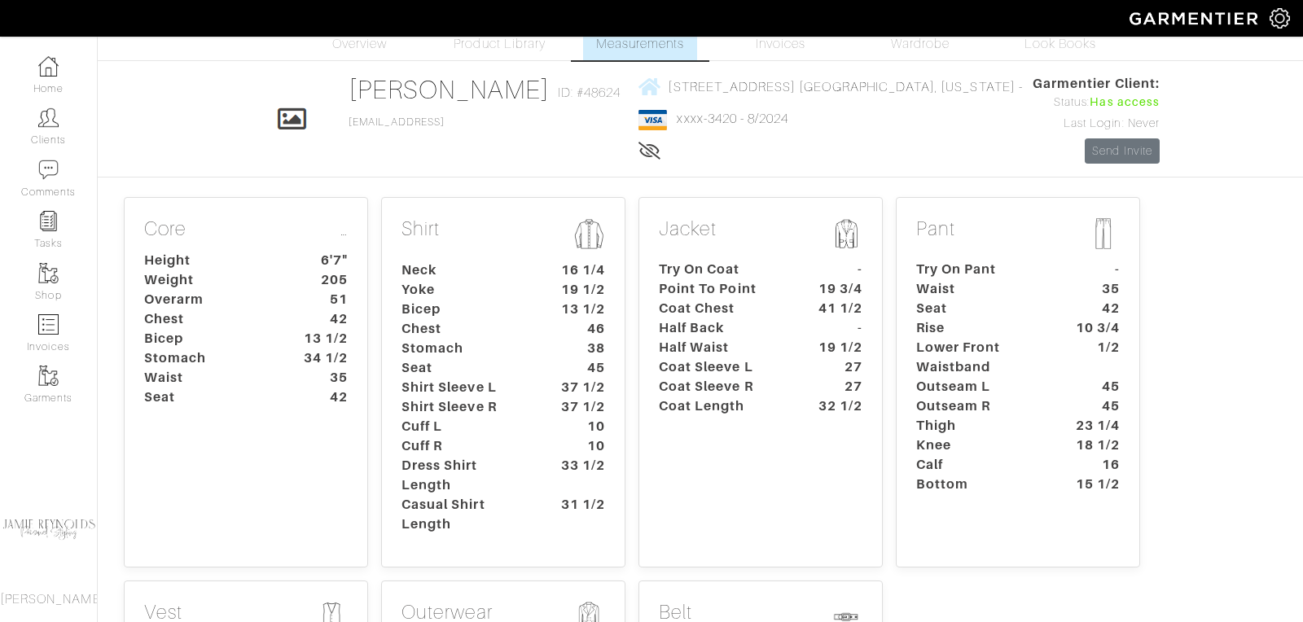 Image resolution: width=1303 pixels, height=622 pixels. Describe the element at coordinates (48, 66) in the screenshot. I see `img: dashboard-icon-dbcd8f5a0b271acd01030246c82b418ddd0df26cd7fceb0bd07c9910d44c42f6.png` at that location.